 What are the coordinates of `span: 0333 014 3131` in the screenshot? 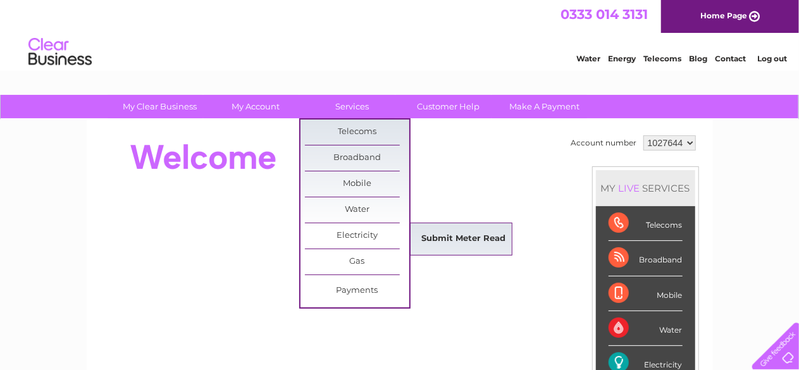 It's located at (605, 14).